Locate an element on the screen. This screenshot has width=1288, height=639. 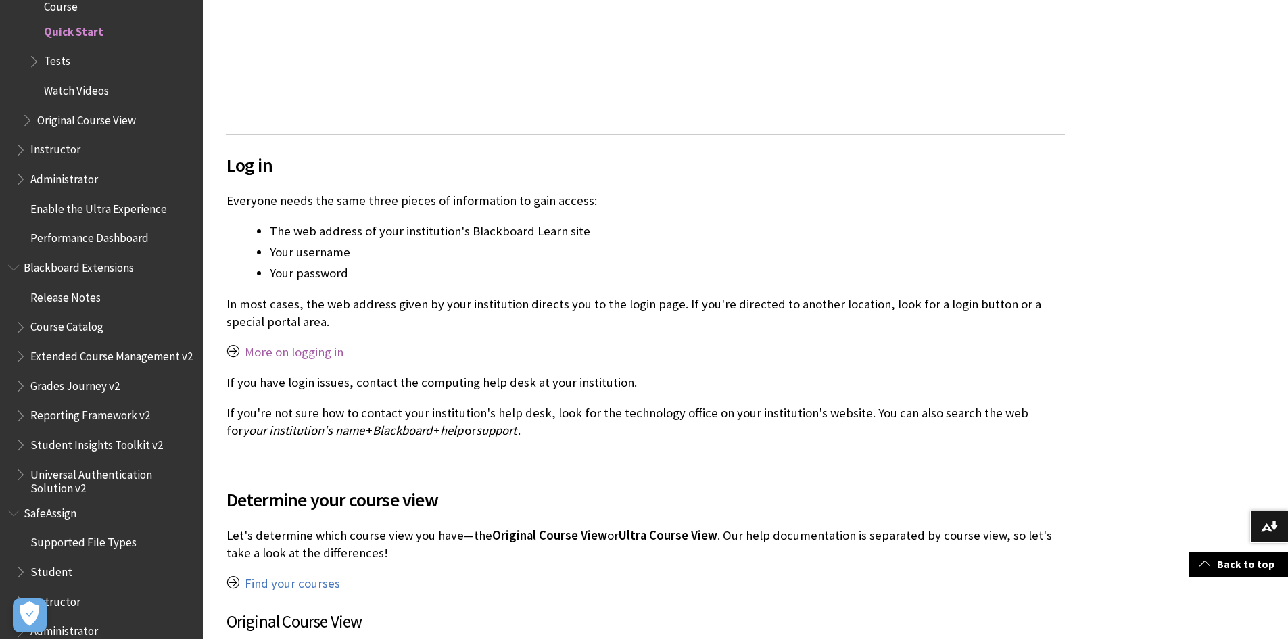
span: Student is located at coordinates (51, 569).